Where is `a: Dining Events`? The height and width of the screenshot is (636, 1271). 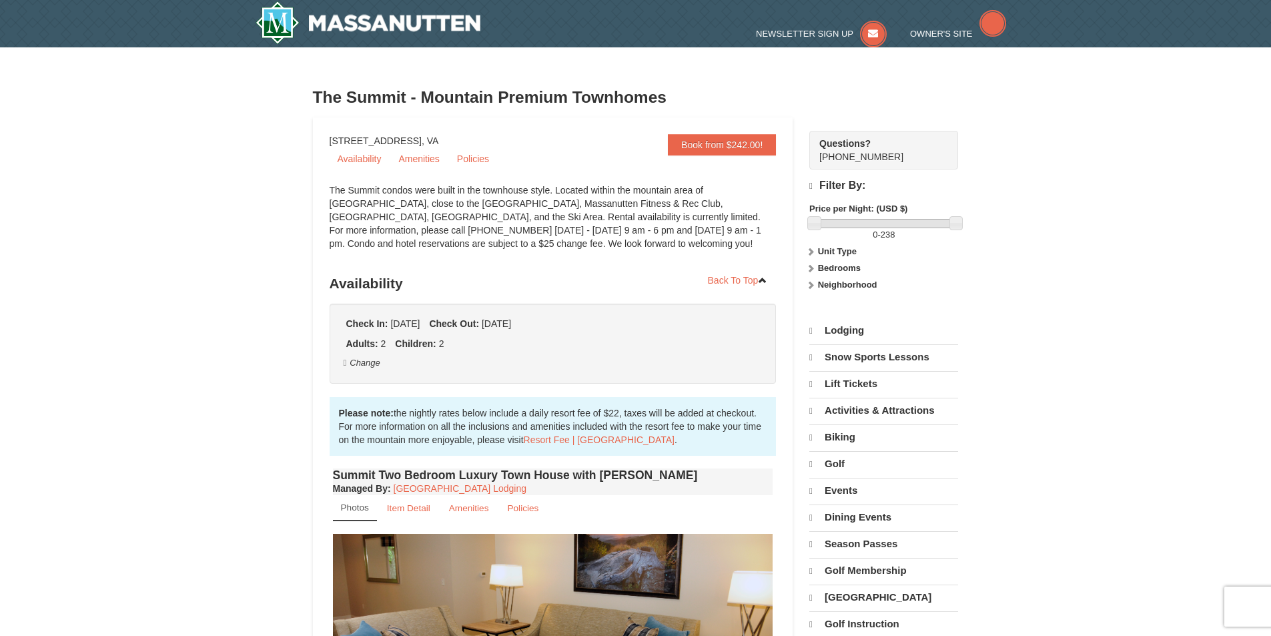
a: Dining Events is located at coordinates (883, 517).